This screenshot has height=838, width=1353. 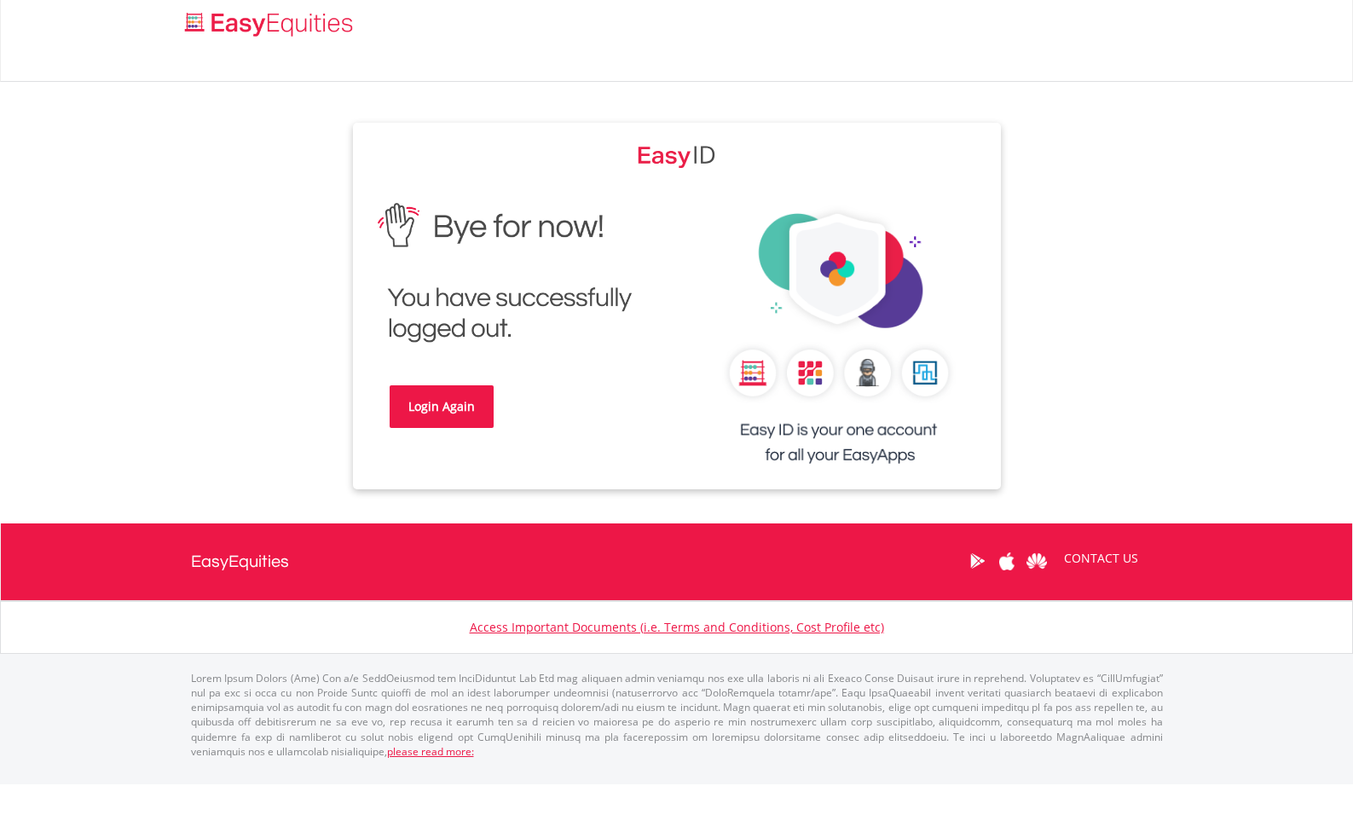 What do you see at coordinates (677, 714) in the screenshot?
I see `p: Lorem Ipsum Dolors (Ame) Con a/e SeddOeiusmod tem InciDiduntut Lab Etd mag aliquaen admin veniamq...` at bounding box center [677, 714].